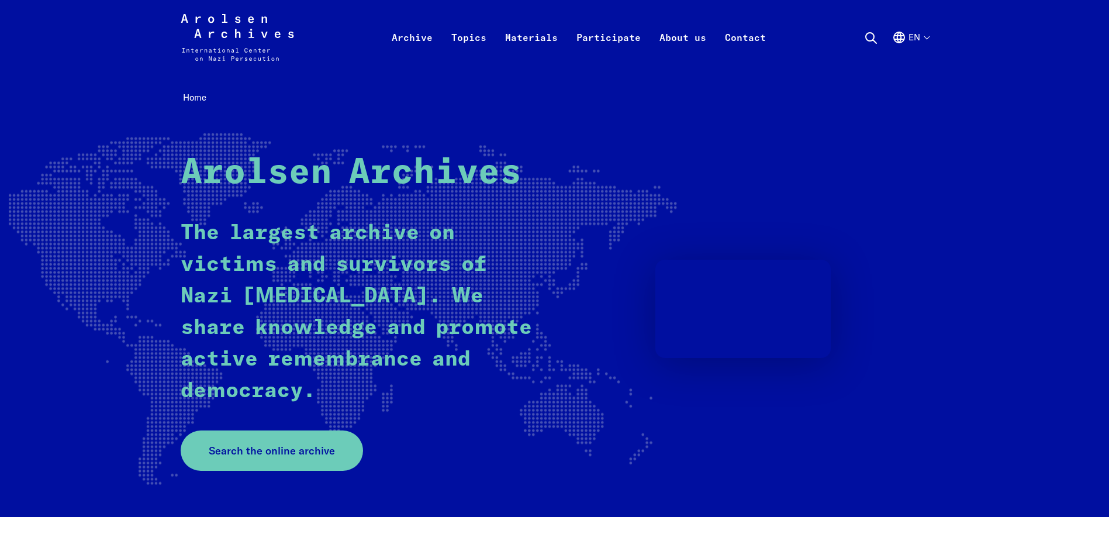 This screenshot has width=1109, height=558. Describe the element at coordinates (351, 173) in the screenshot. I see `strong: Arolsen Archives` at that location.